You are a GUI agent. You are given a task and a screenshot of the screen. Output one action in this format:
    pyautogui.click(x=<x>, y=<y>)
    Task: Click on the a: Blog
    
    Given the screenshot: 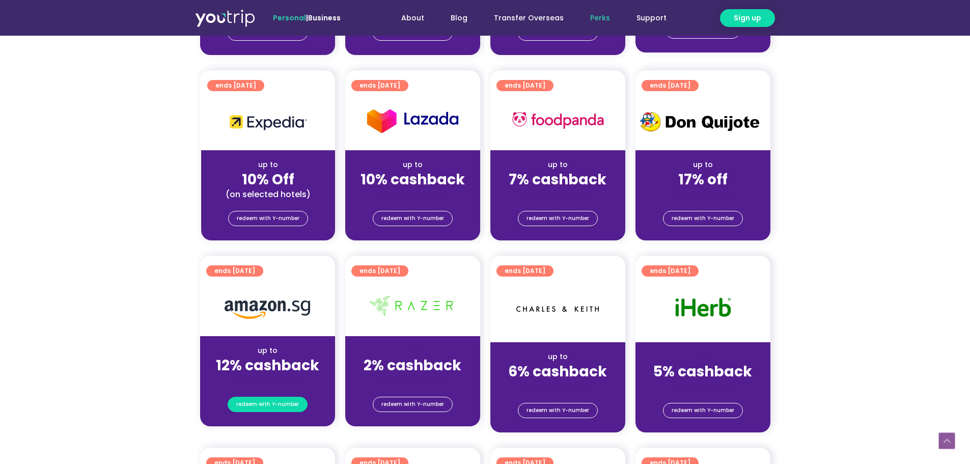 What is the action you would take?
    pyautogui.click(x=459, y=18)
    